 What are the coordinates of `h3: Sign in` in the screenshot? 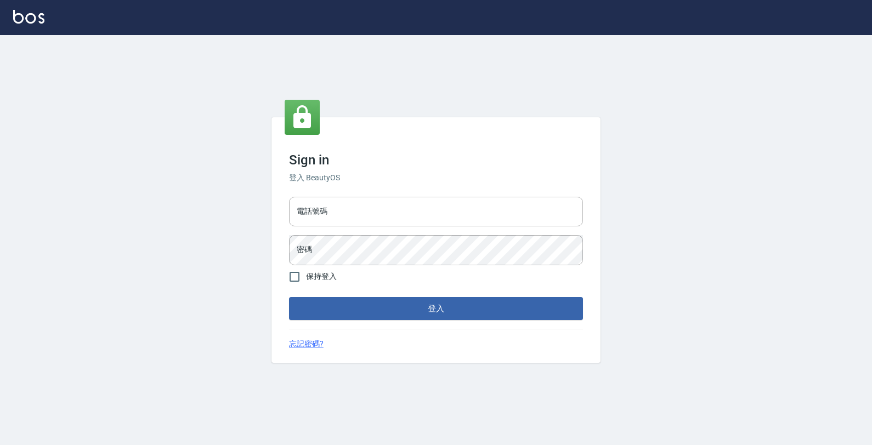 It's located at (436, 160).